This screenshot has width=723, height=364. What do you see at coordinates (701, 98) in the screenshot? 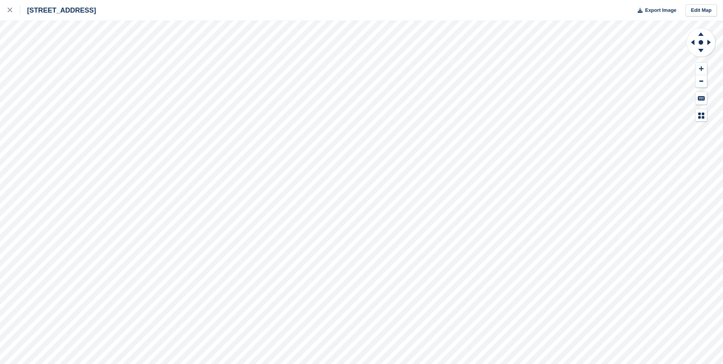
I see `button: Keyboard Shortcuts` at bounding box center [701, 98].